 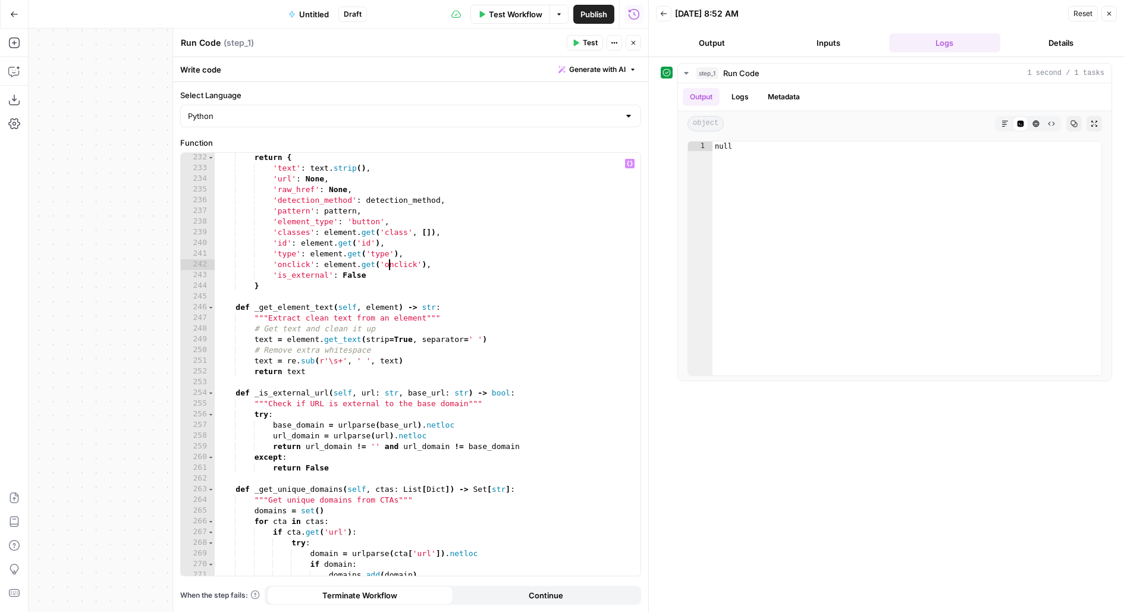 I want to click on span: Continue, so click(x=546, y=595).